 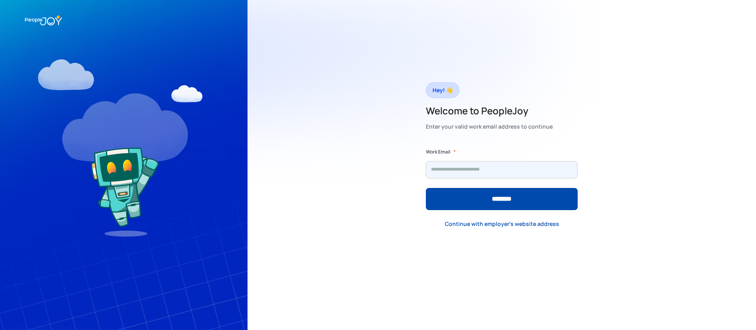 I want to click on a: Continue with employer's website address, so click(x=502, y=224).